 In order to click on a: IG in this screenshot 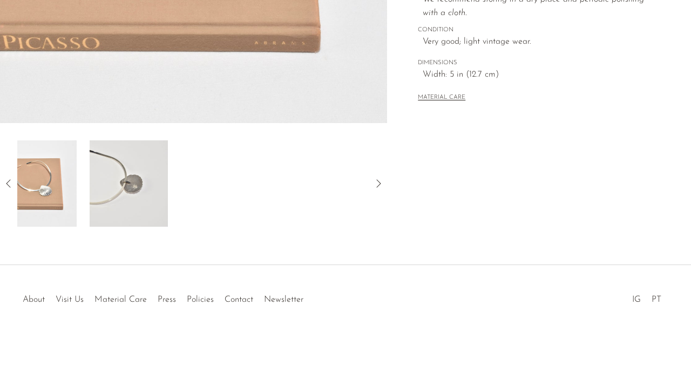, I will do `click(636, 300)`.